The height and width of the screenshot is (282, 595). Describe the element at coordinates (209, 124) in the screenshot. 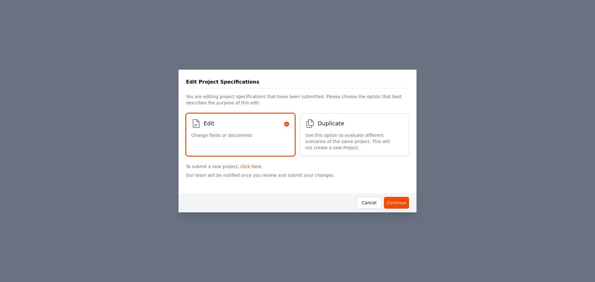

I see `span: Edit` at that location.